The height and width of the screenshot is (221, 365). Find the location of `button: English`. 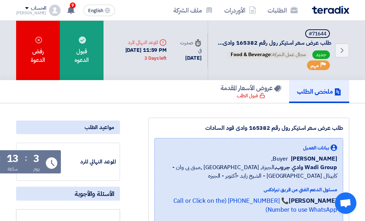

button: English is located at coordinates (99, 10).